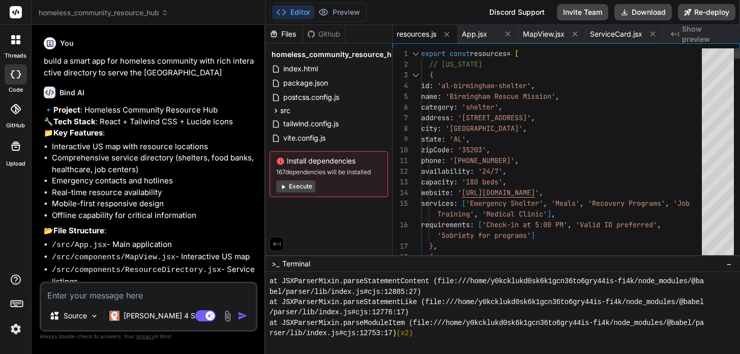 The image size is (740, 354). What do you see at coordinates (480, 107) in the screenshot?
I see `span: 'shelter'` at bounding box center [480, 107].